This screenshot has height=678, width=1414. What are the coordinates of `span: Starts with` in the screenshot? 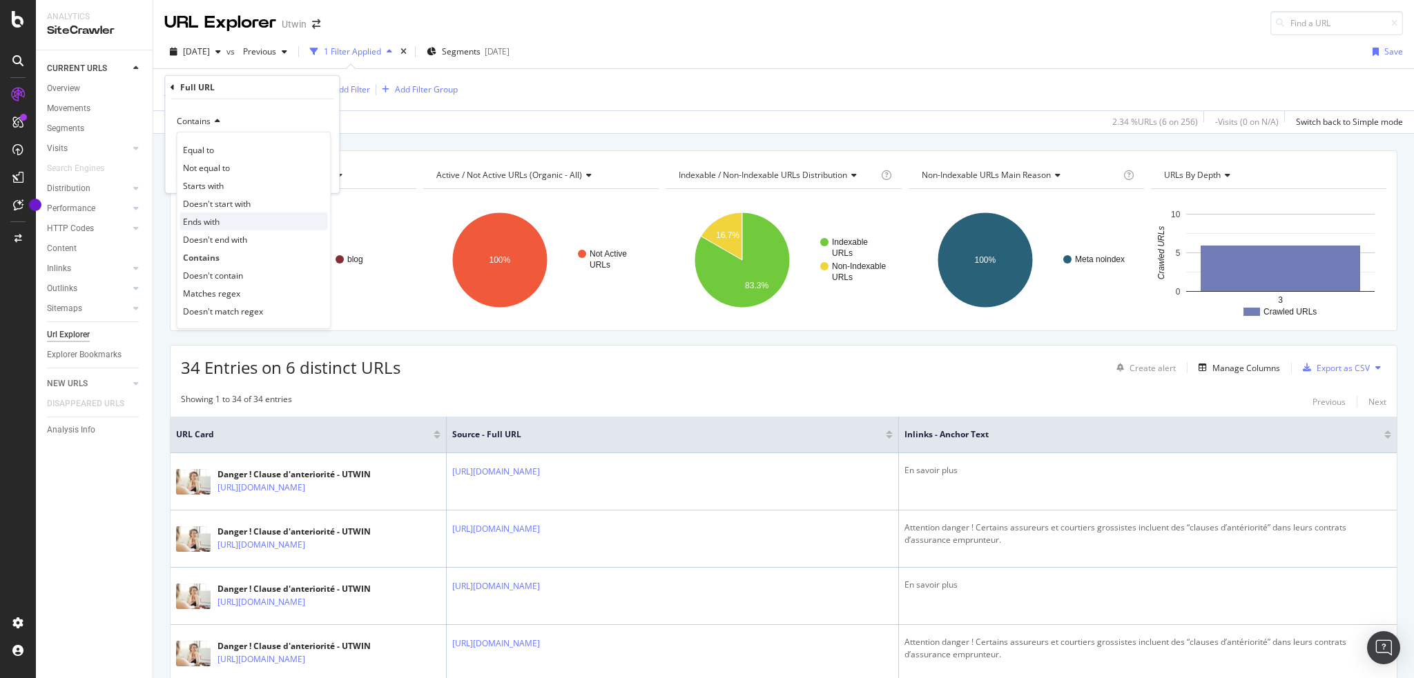 It's located at (203, 185).